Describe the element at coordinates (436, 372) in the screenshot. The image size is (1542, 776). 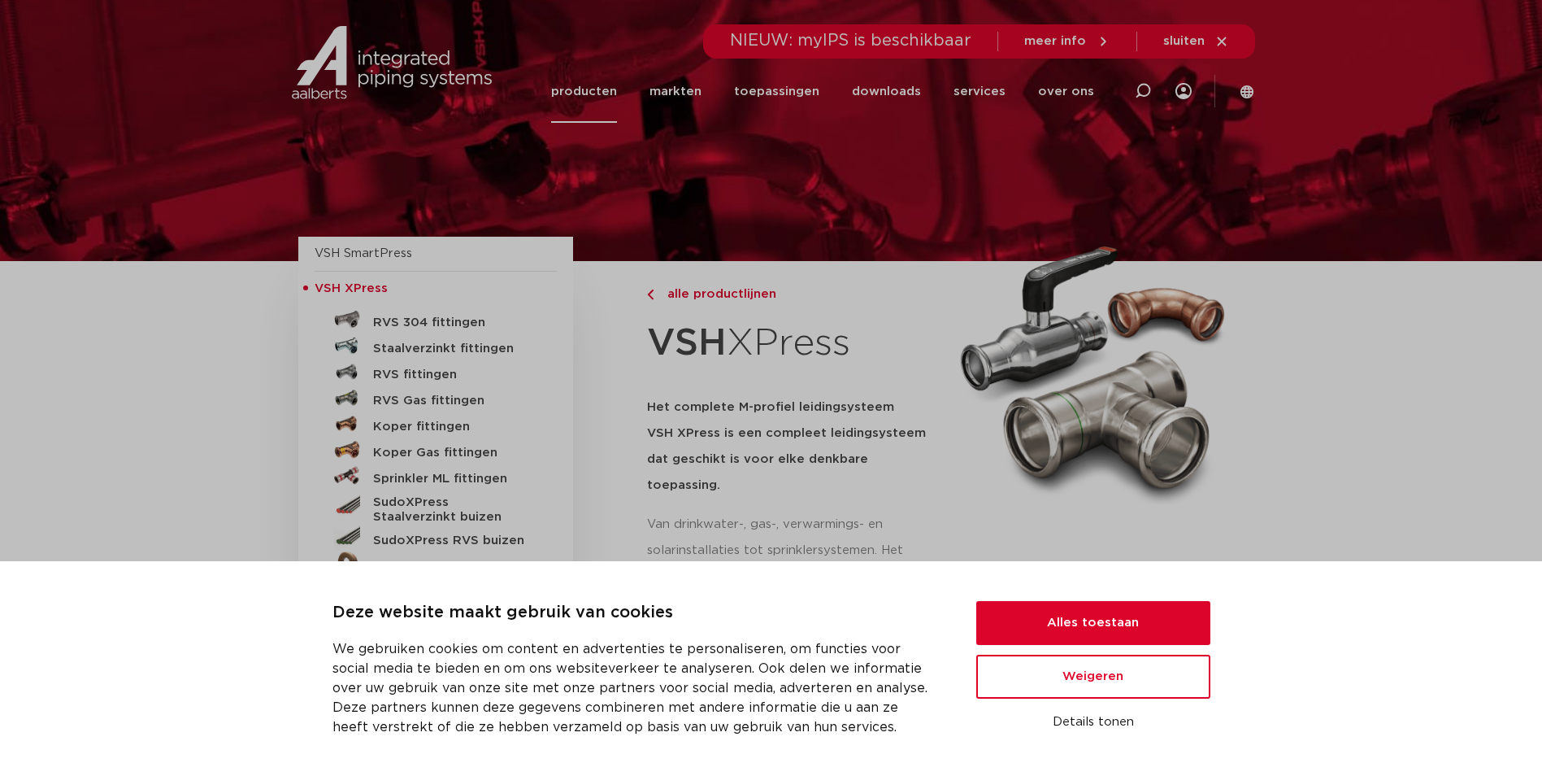
I see `a: RVS fittingen` at that location.